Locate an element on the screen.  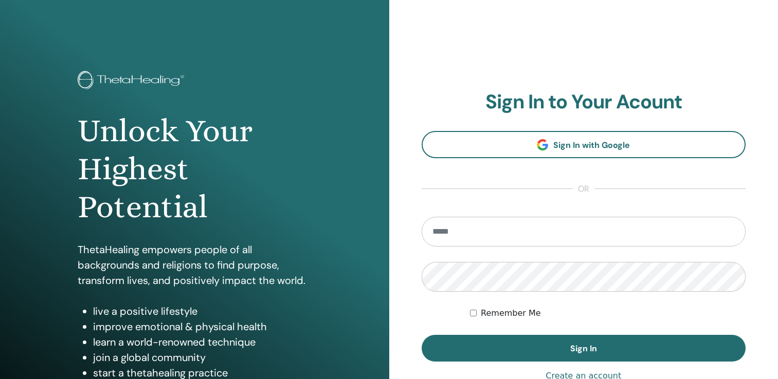
li: learn a world-renowned technique is located at coordinates (202, 342).